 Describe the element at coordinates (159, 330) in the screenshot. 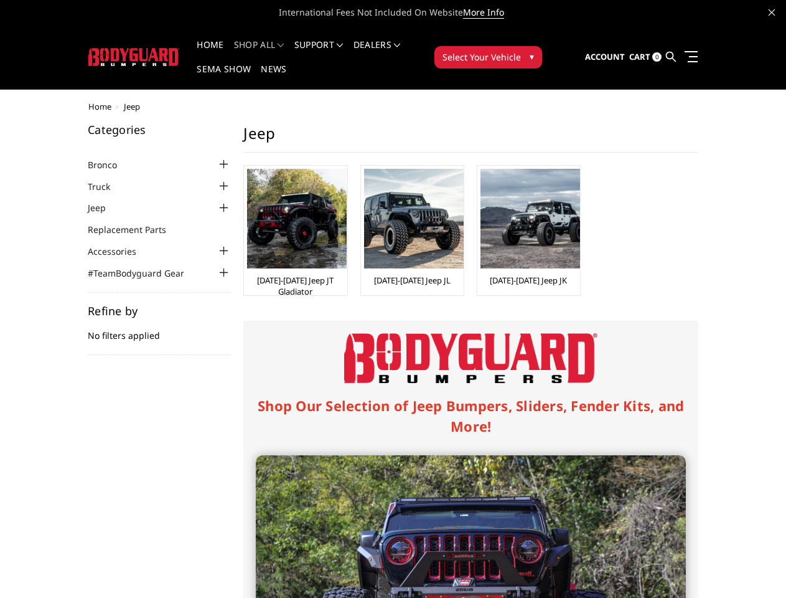

I see `div: No filters applied` at that location.